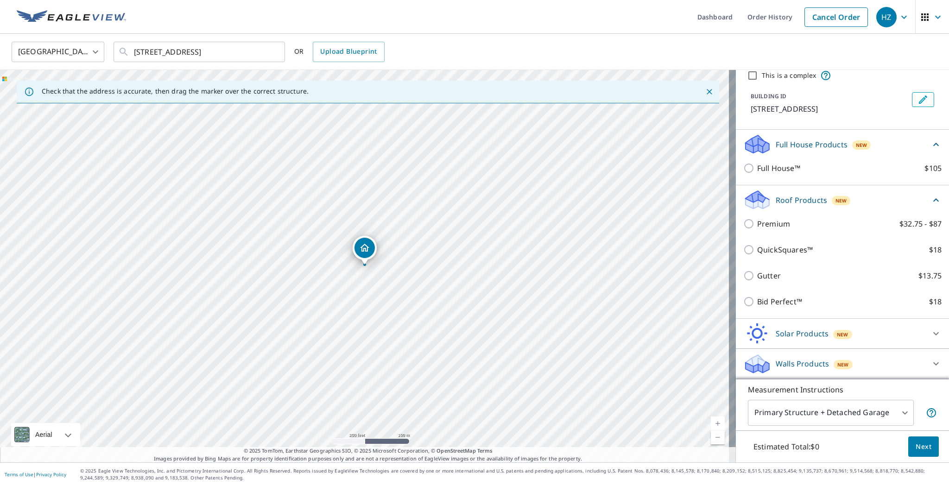 The width and height of the screenshot is (949, 486). I want to click on p: Full House Products, so click(811, 145).